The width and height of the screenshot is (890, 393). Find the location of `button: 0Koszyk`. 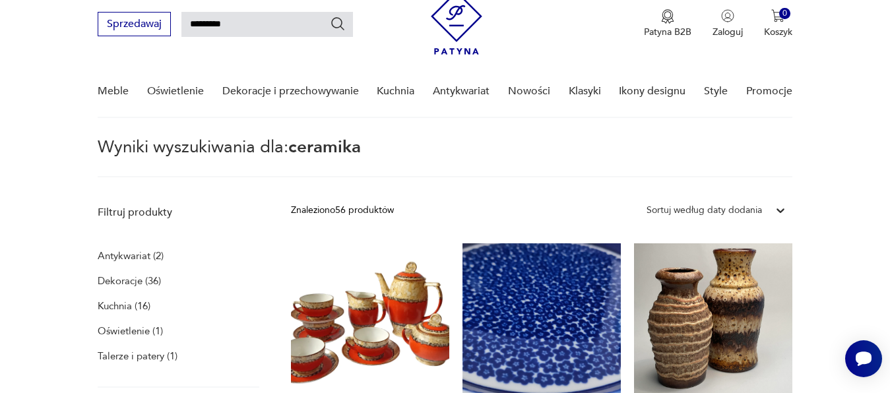

button: 0Koszyk is located at coordinates (778, 24).